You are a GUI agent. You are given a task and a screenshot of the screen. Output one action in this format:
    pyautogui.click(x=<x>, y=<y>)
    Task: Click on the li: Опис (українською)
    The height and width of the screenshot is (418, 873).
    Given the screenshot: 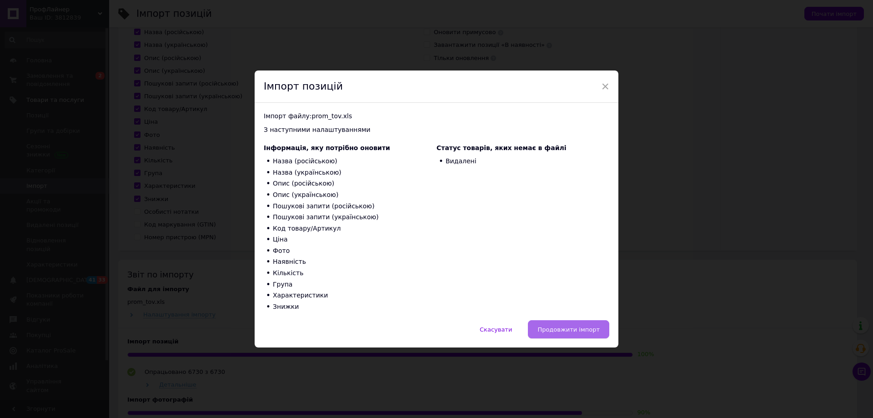 What is the action you would take?
    pyautogui.click(x=350, y=195)
    